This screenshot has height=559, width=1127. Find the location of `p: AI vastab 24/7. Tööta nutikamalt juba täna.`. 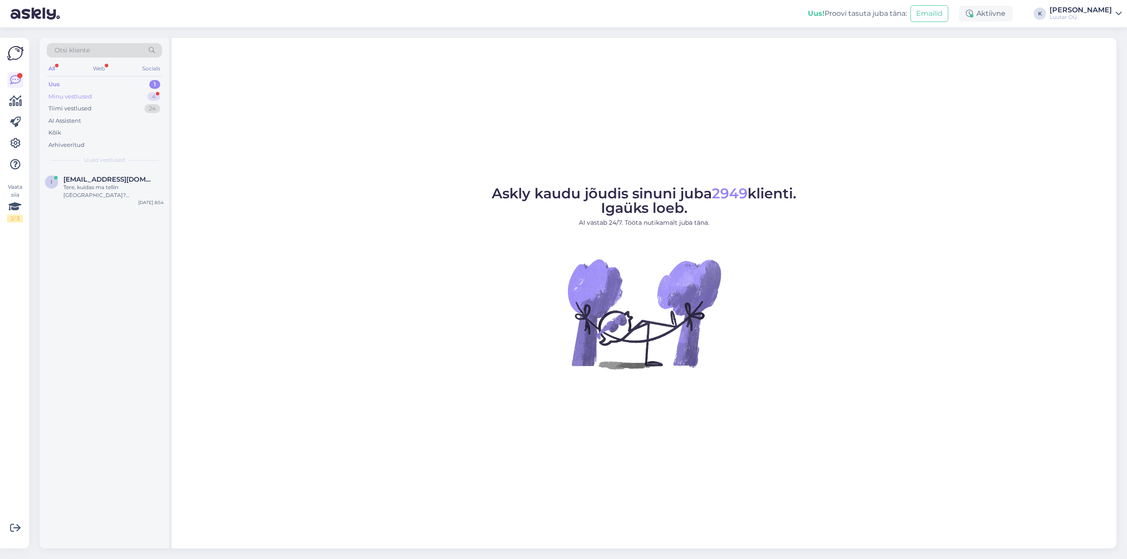

p: AI vastab 24/7. Tööta nutikamalt juba täna. is located at coordinates (644, 223).